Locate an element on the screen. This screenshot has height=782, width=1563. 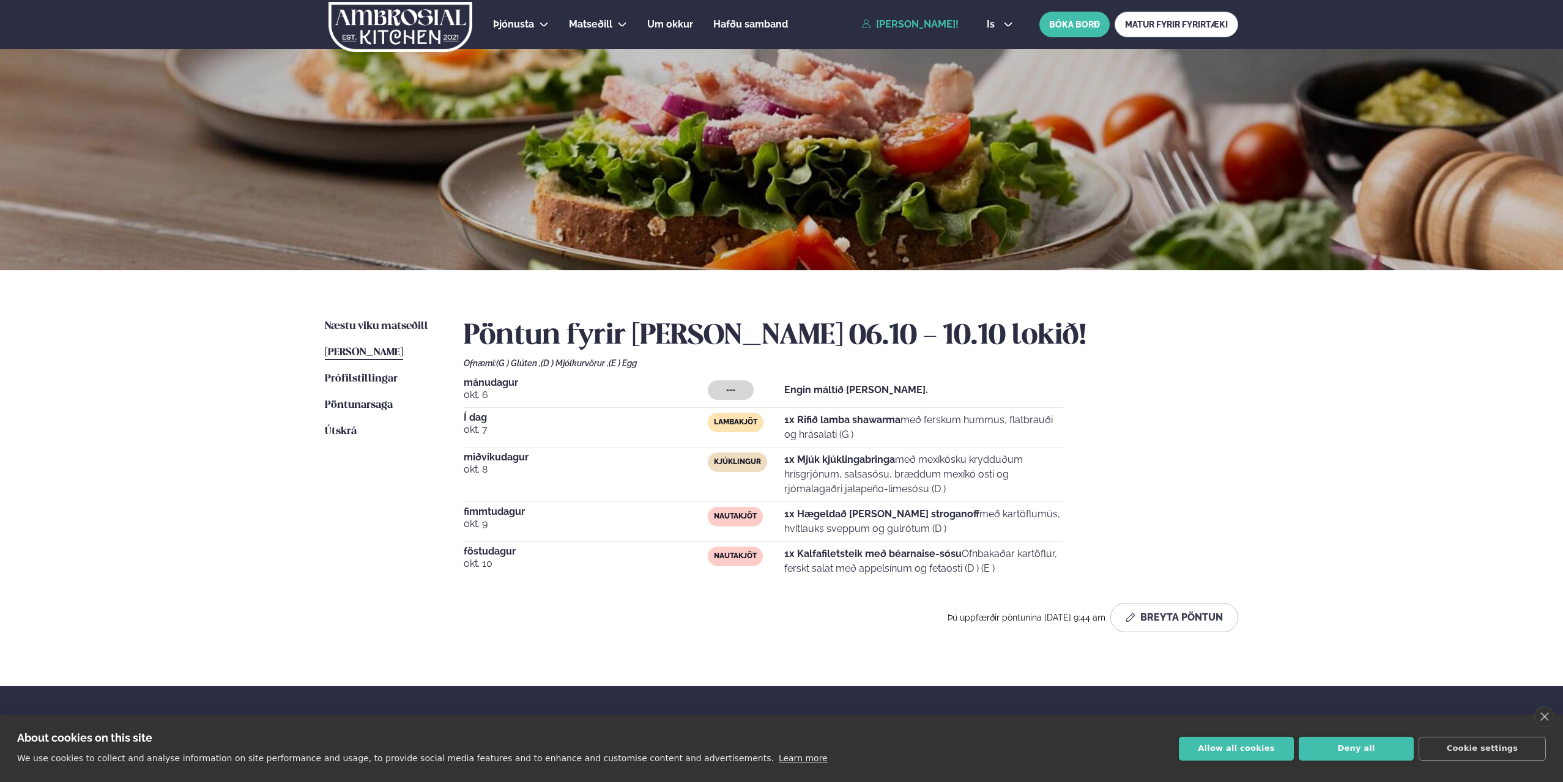
span: Um okkur is located at coordinates (670, 24).